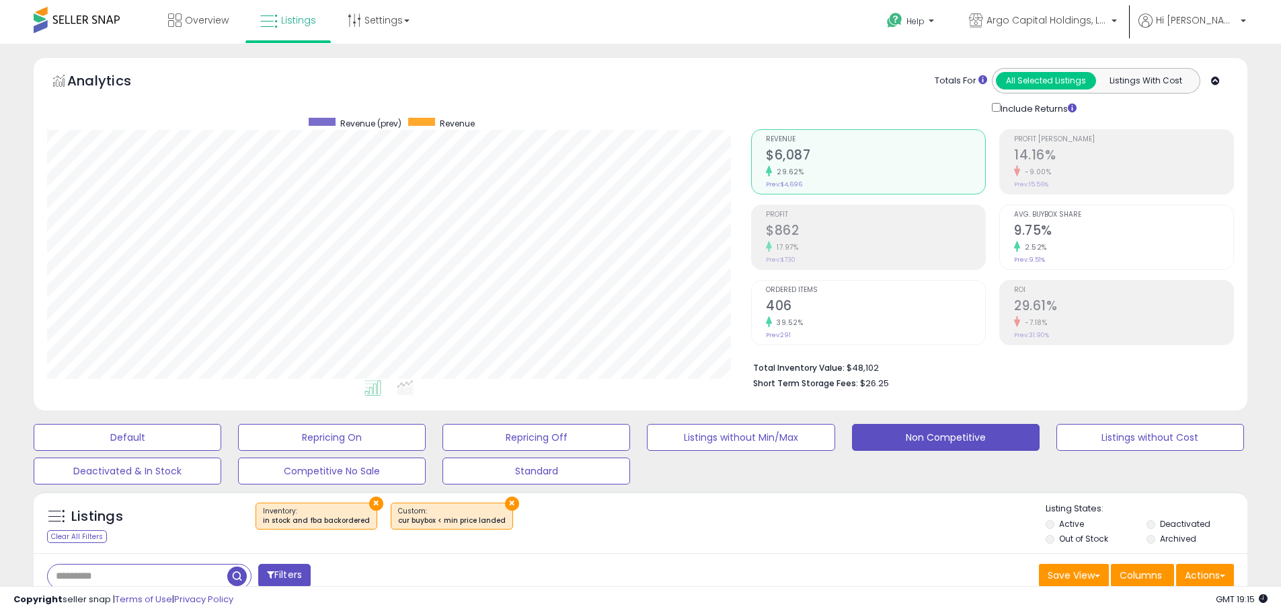  What do you see at coordinates (1074, 575) in the screenshot?
I see `button: Save View` at bounding box center [1074, 575].